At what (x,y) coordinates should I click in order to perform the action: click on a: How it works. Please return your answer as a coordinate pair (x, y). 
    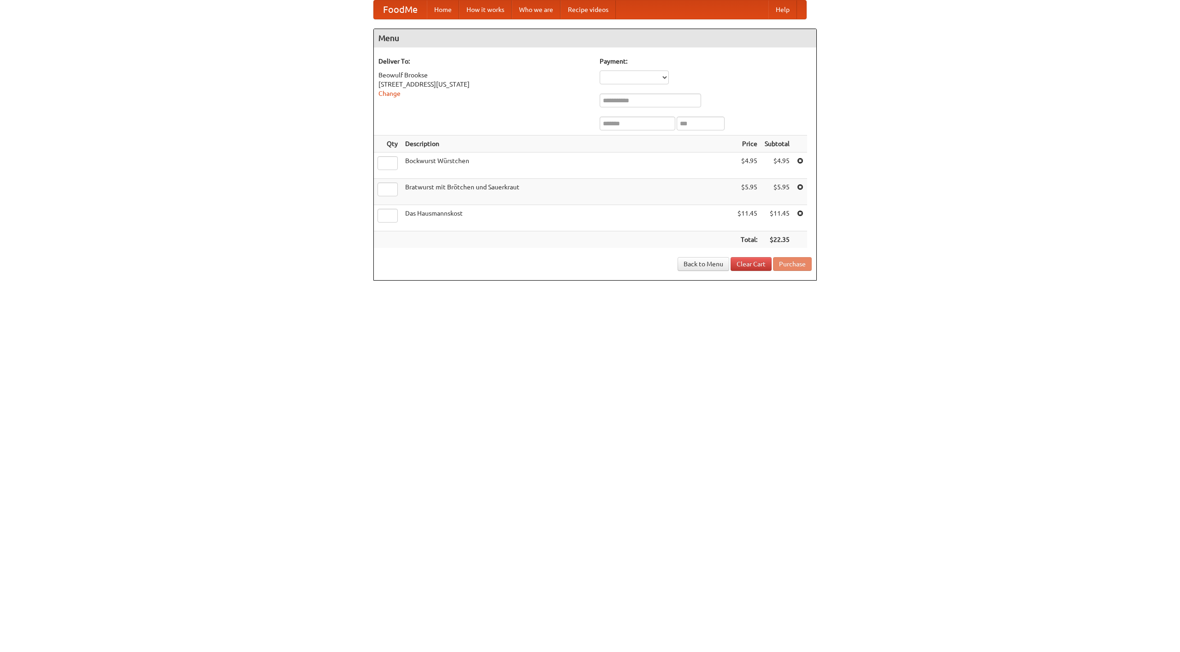
    Looking at the image, I should click on (485, 10).